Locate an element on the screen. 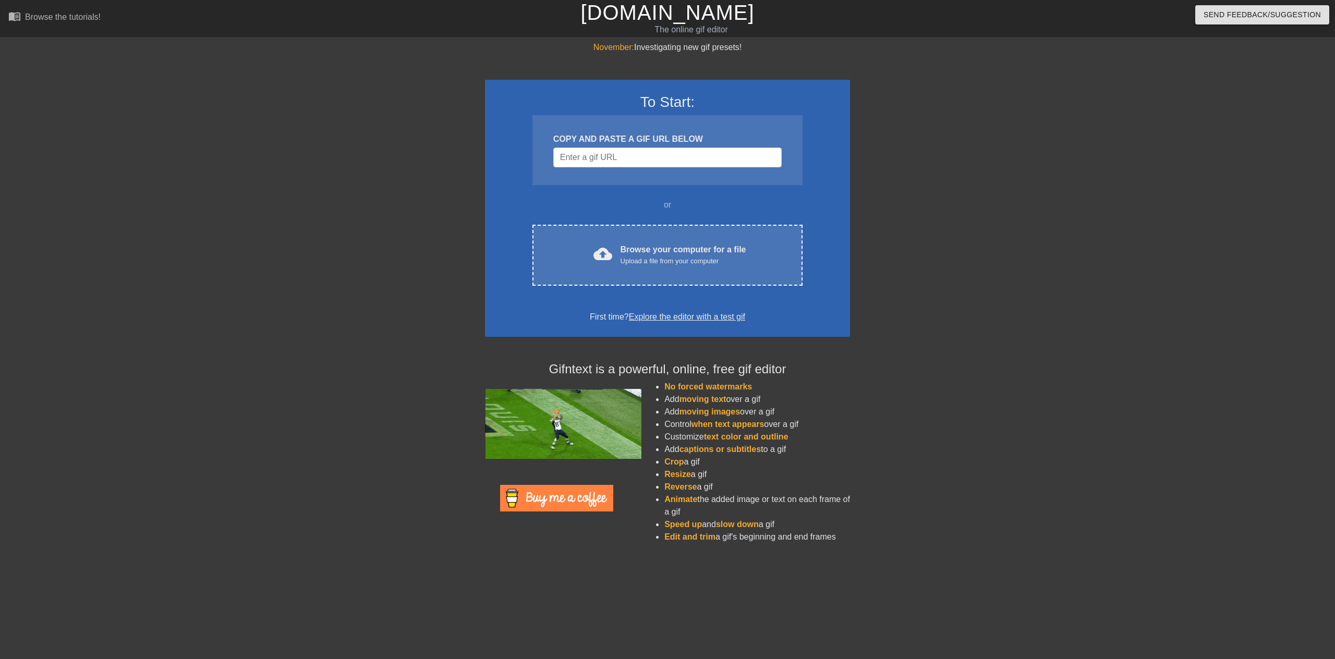 The image size is (1335, 659). button: Send Feedback/Suggestion is located at coordinates (1262, 15).